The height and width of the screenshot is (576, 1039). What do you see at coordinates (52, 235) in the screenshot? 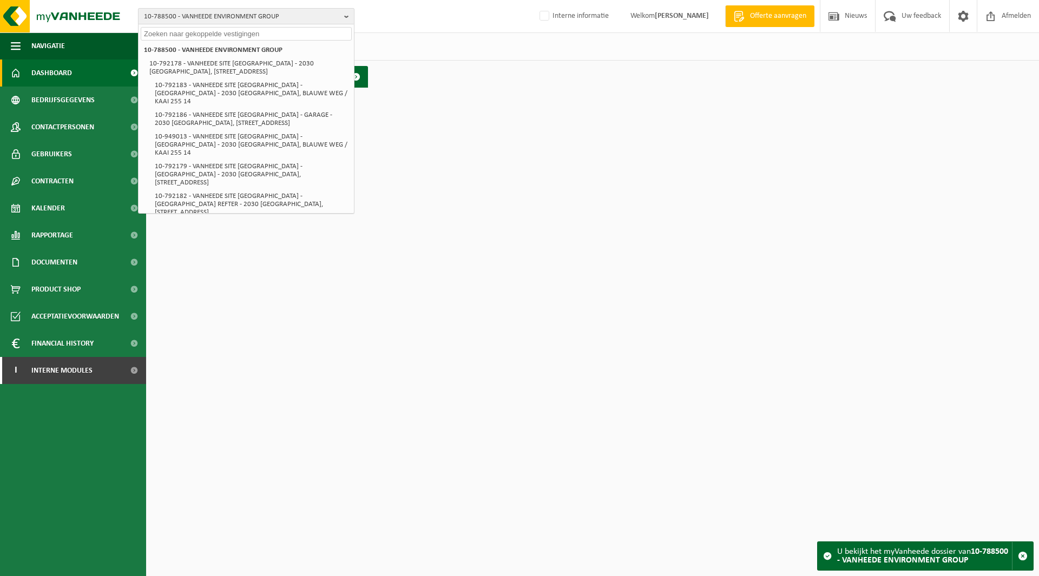
I see `span: Rapportage` at bounding box center [52, 235].